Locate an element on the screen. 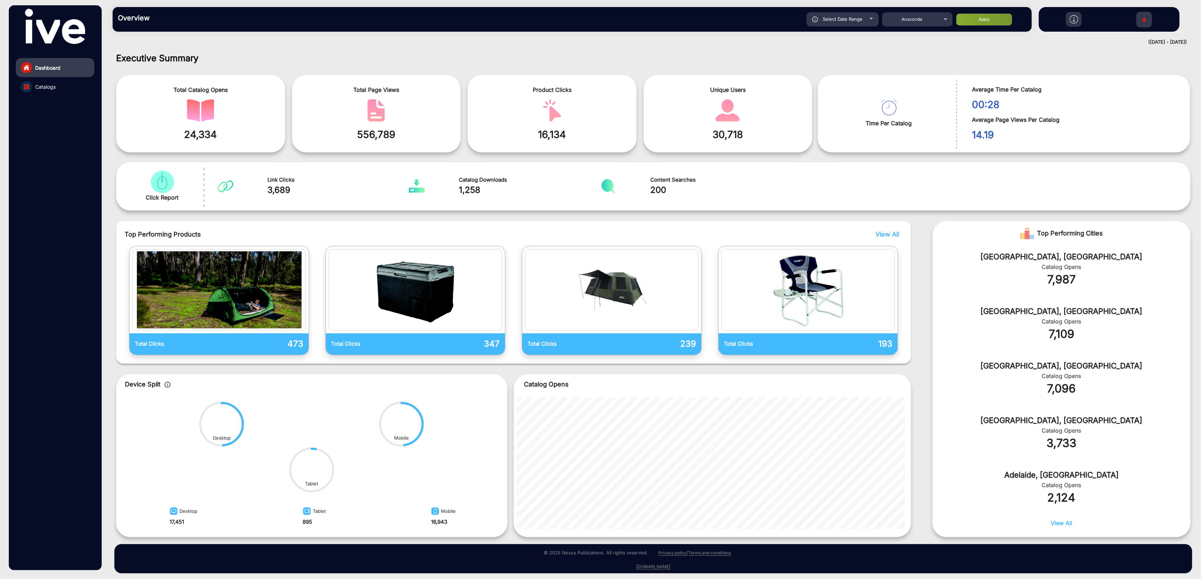 The width and height of the screenshot is (1201, 579). img: Sign%20Up.svg is located at coordinates (1144, 20).